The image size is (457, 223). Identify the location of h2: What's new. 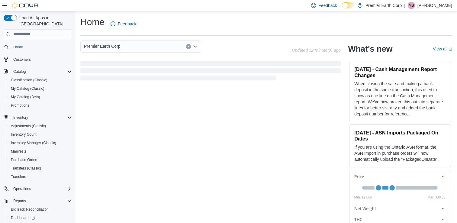
(370, 49).